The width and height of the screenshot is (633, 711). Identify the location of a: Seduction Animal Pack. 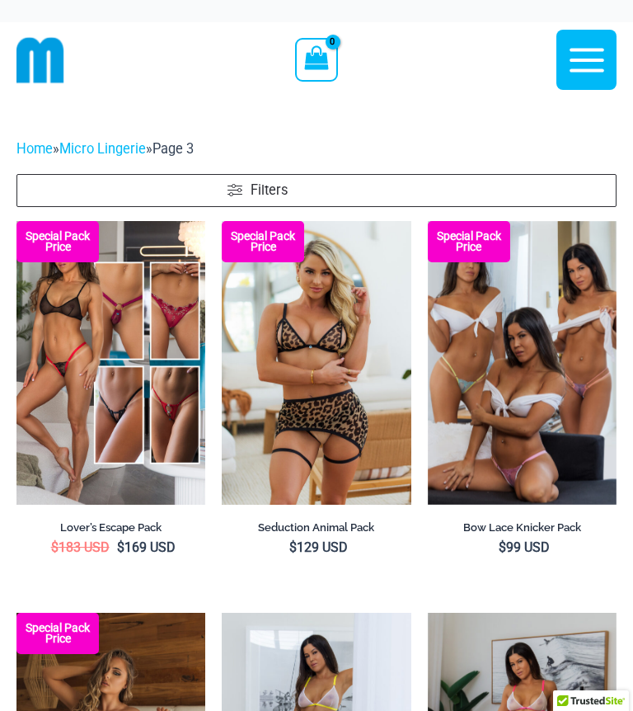
(316, 530).